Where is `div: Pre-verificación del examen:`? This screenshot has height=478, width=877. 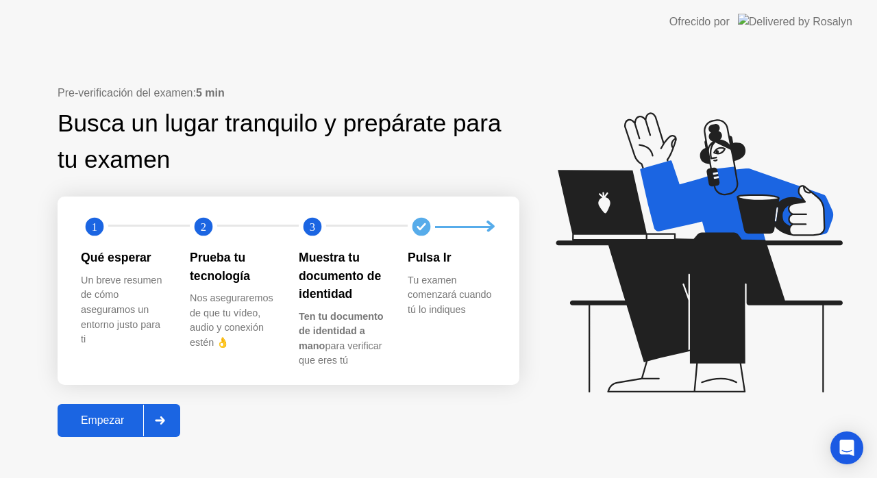 div: Pre-verificación del examen: is located at coordinates (288, 93).